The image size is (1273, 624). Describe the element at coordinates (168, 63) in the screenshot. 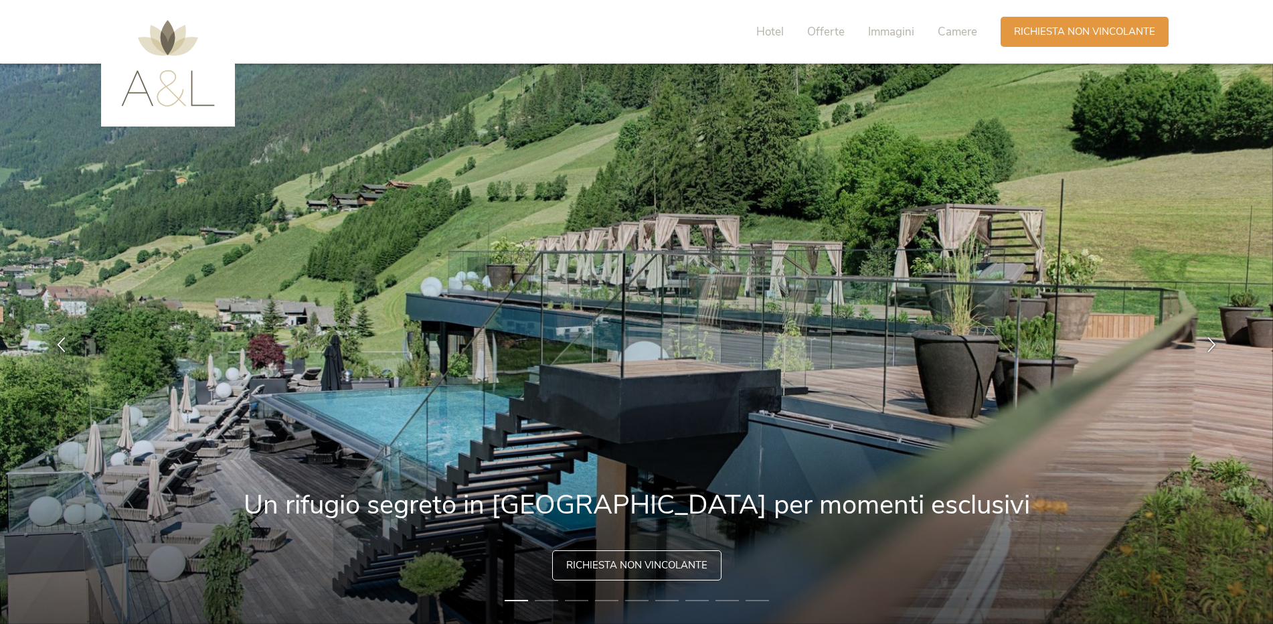

I see `img: AMONTI & LUNARIS Wellnessresort` at that location.